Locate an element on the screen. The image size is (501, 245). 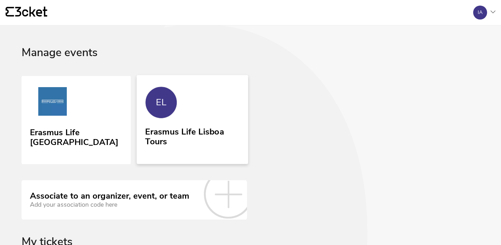
div: Erasmus Life Lisboa Tours is located at coordinates (192, 135).